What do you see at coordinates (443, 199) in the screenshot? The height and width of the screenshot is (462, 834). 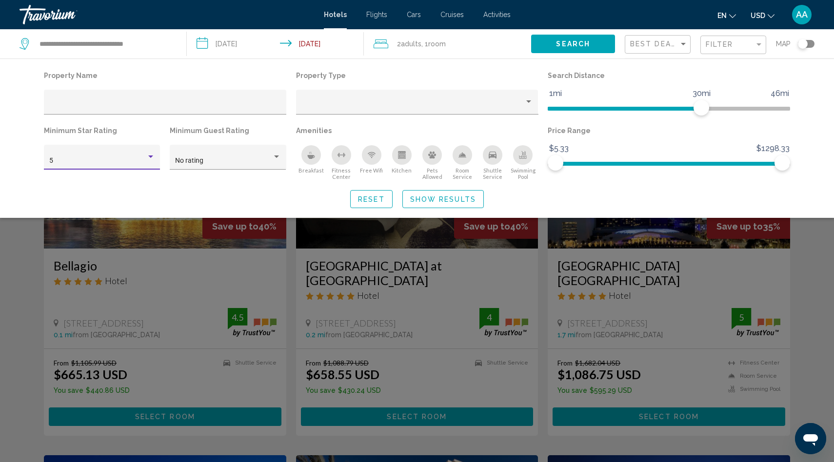 I see `span: Show Results` at bounding box center [443, 199].